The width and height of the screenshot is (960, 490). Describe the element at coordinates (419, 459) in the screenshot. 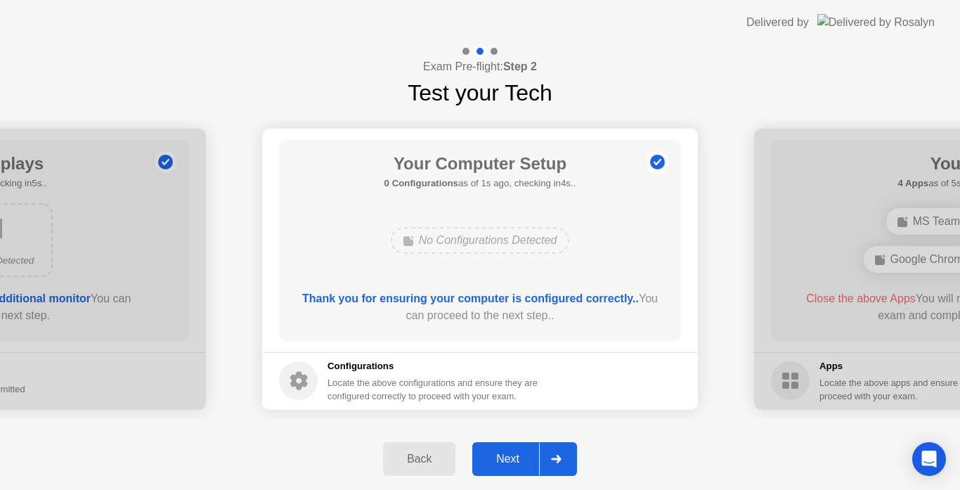

I see `button: Back` at that location.